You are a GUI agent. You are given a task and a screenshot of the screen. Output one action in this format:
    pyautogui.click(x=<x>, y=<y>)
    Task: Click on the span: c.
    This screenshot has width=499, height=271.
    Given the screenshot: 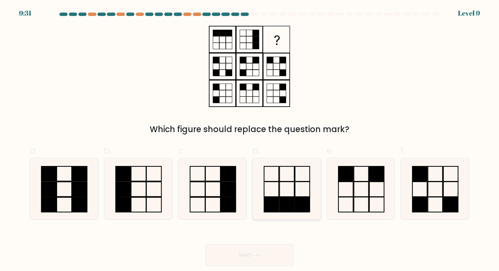 What is the action you would take?
    pyautogui.click(x=182, y=150)
    